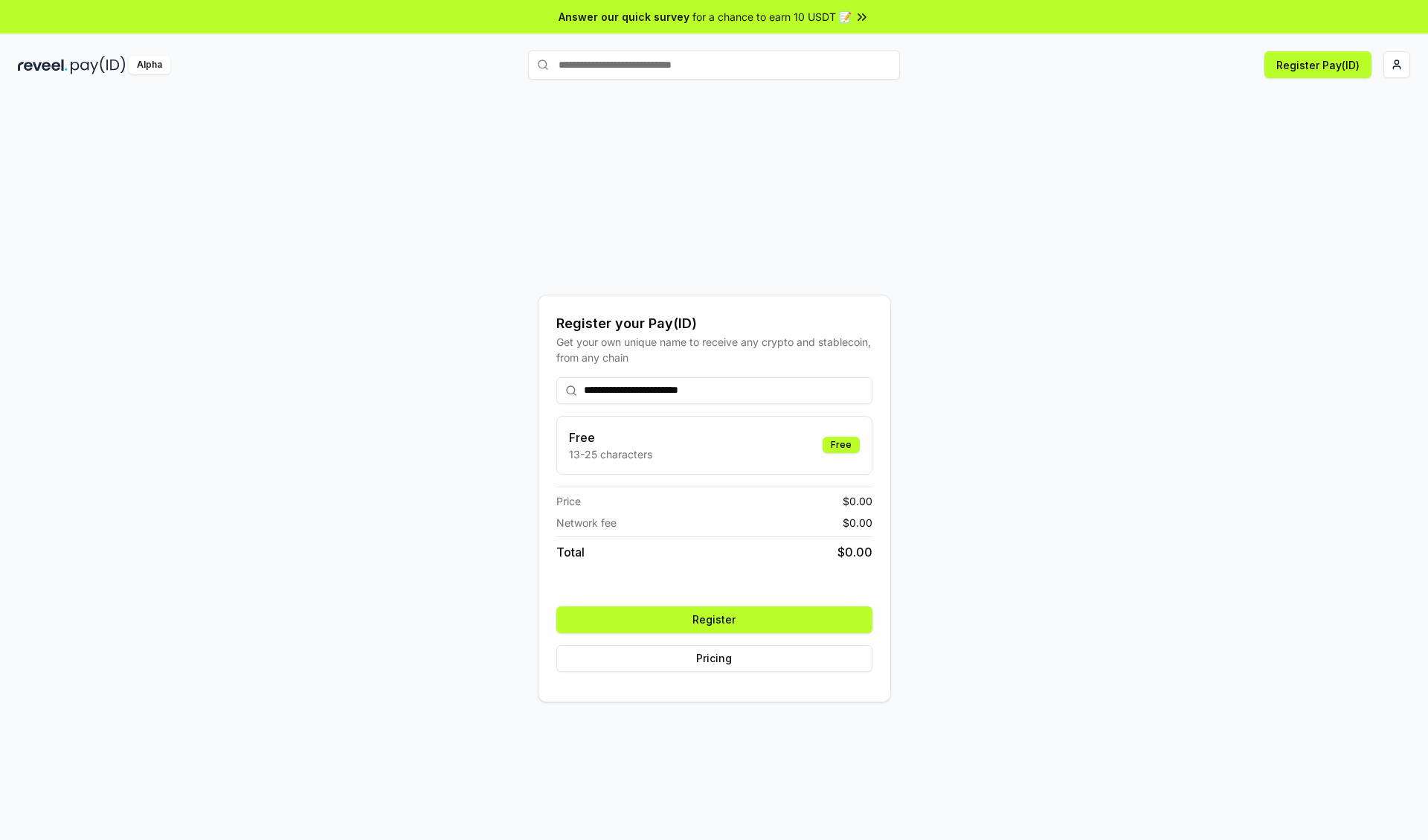 This screenshot has height=840, width=1428. I want to click on img: pay_id, so click(98, 65).